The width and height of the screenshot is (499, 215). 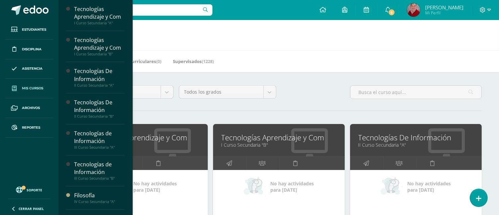 What do you see at coordinates (142, 144) in the screenshot?
I see `a: I Curso Secundaria "A"` at bounding box center [142, 144].